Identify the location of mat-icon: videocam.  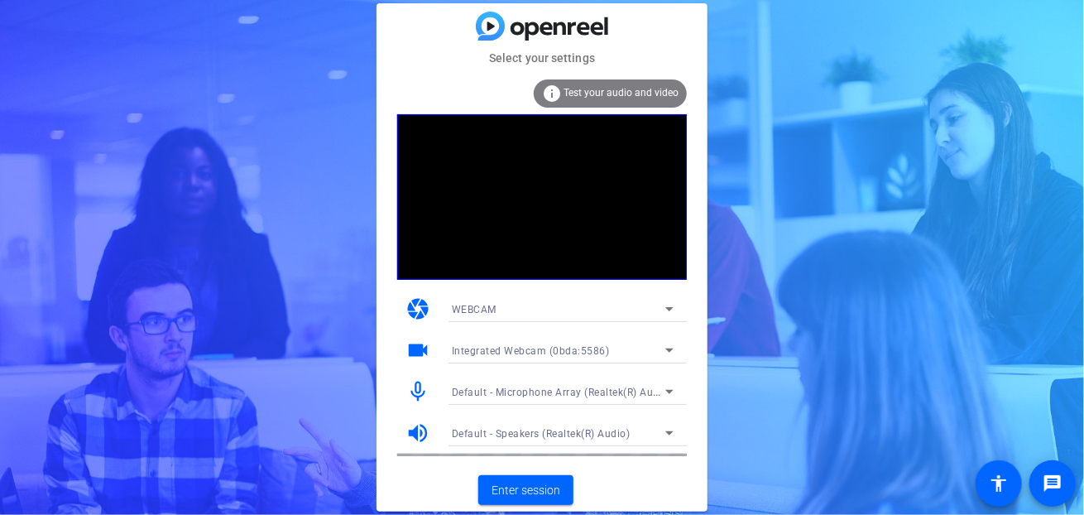
(418, 350).